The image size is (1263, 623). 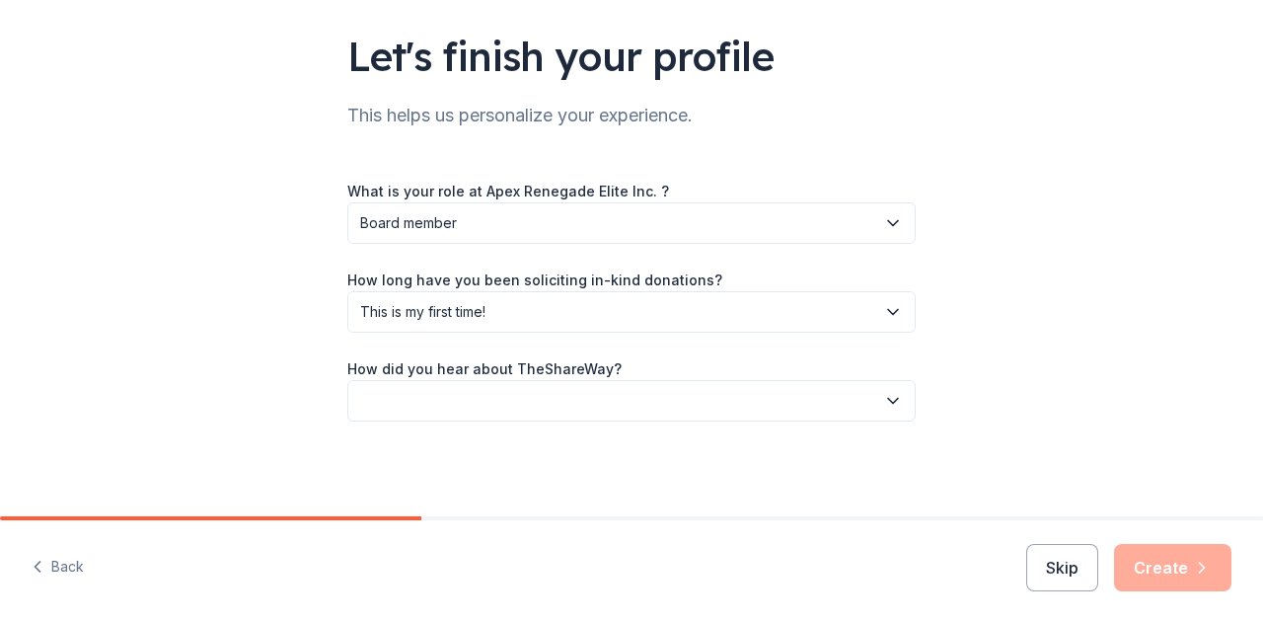 I want to click on button: Skip, so click(x=1062, y=568).